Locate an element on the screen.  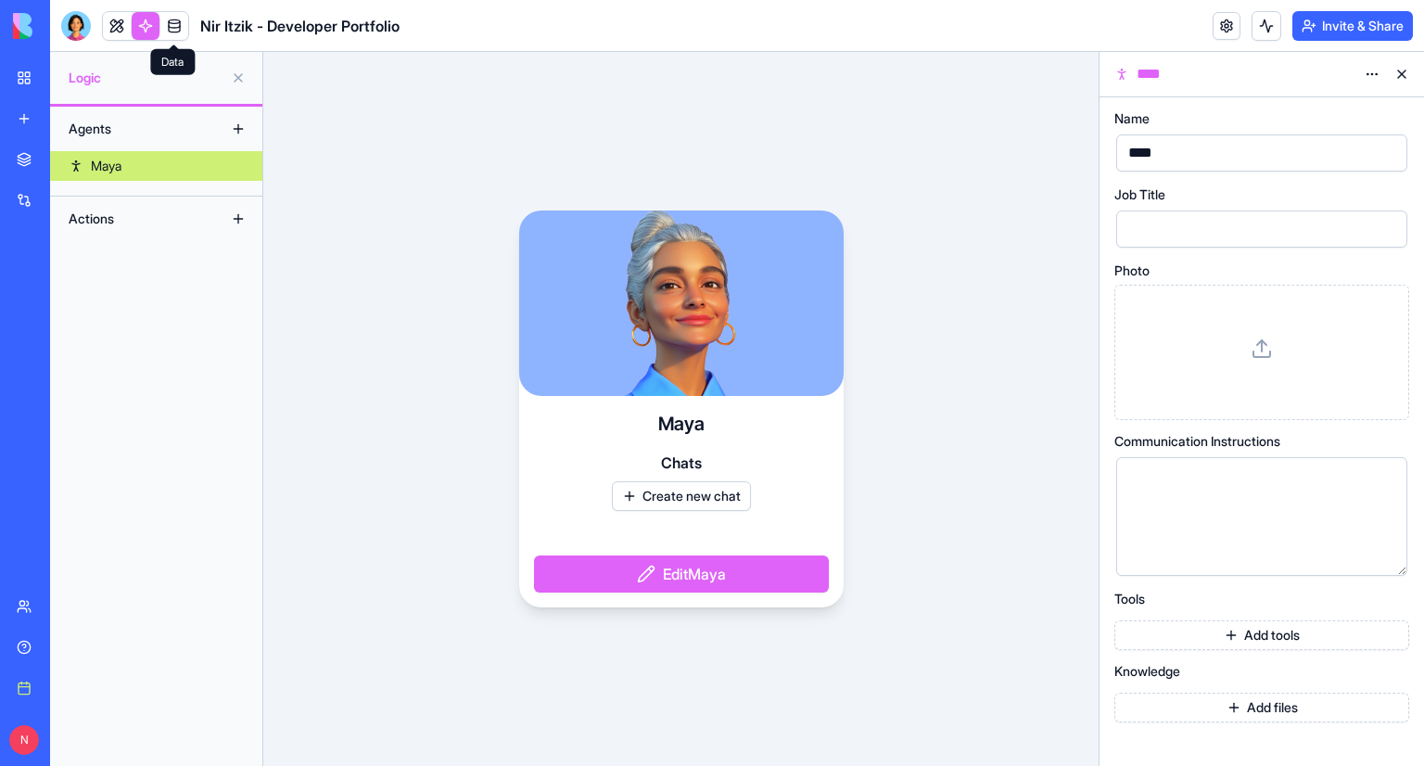
h4: Maya is located at coordinates (681, 424).